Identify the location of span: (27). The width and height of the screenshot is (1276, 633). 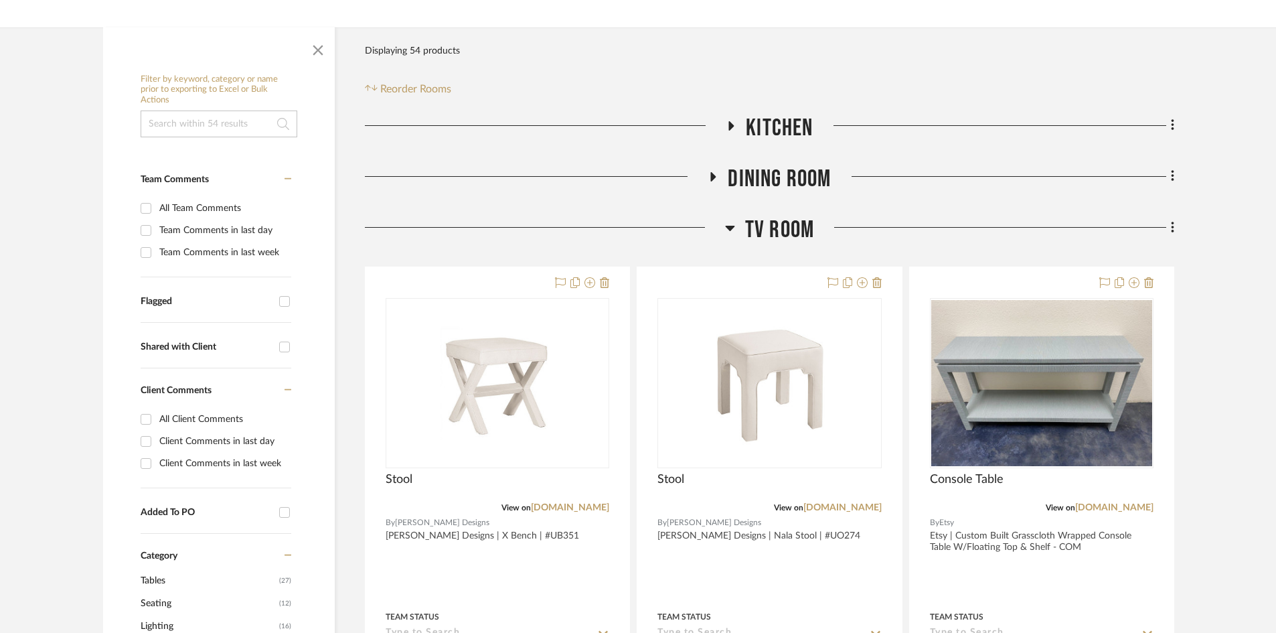
(285, 580).